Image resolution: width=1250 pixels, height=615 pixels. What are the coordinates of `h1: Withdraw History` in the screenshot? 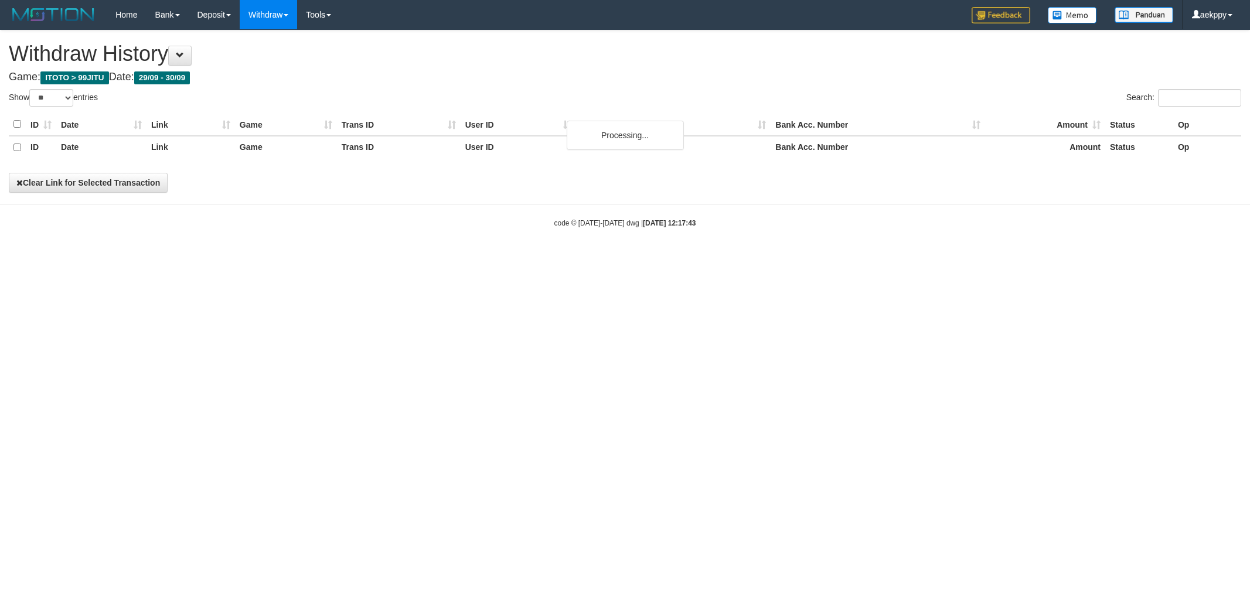 It's located at (625, 54).